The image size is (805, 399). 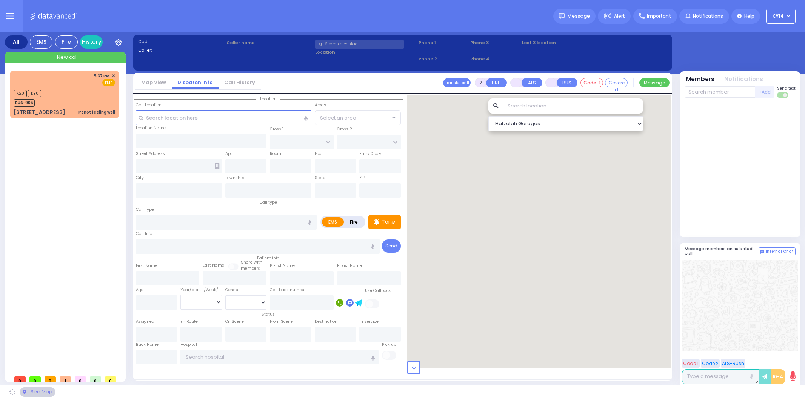 What do you see at coordinates (345, 129) in the screenshot?
I see `label: Cross 2` at bounding box center [345, 129].